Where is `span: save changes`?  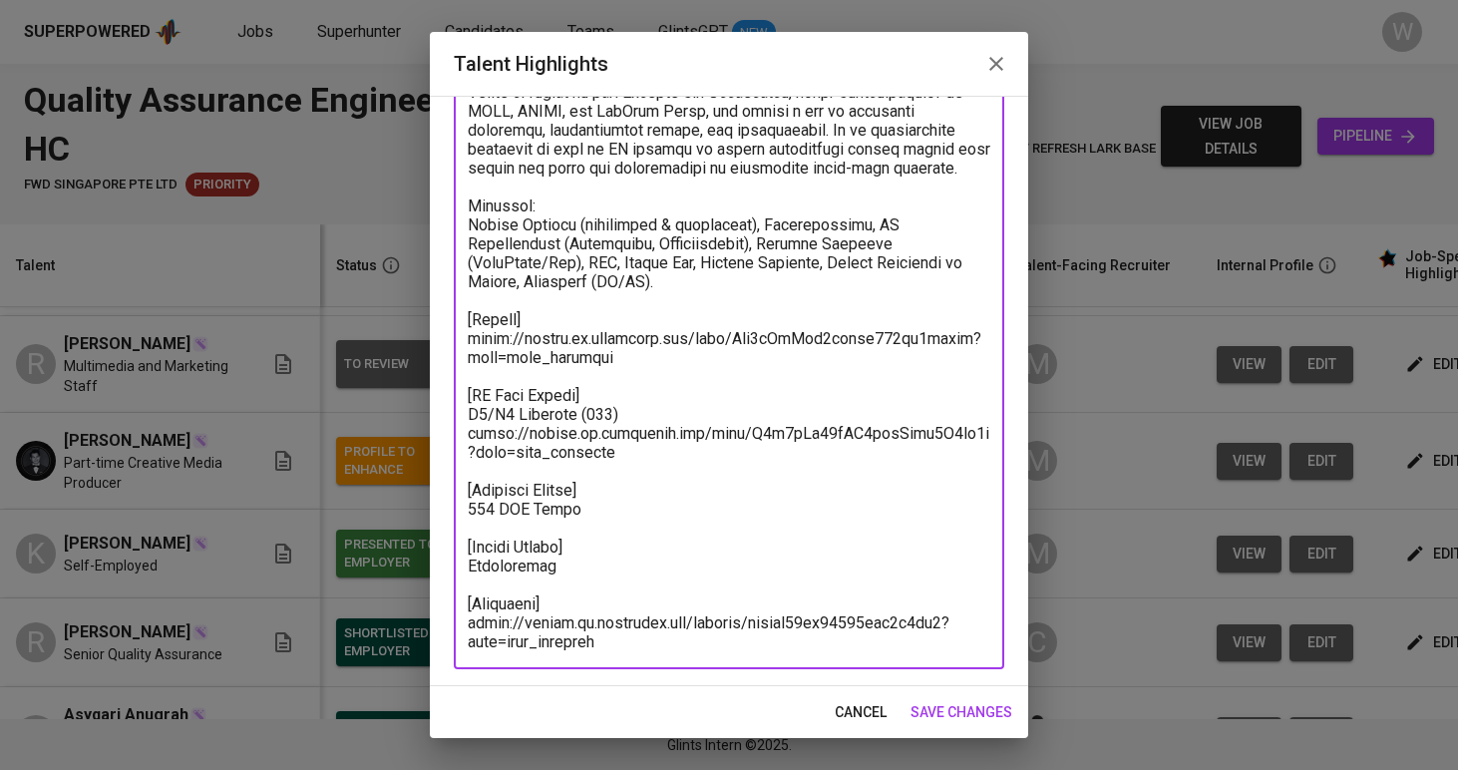 span: save changes is located at coordinates (961, 712).